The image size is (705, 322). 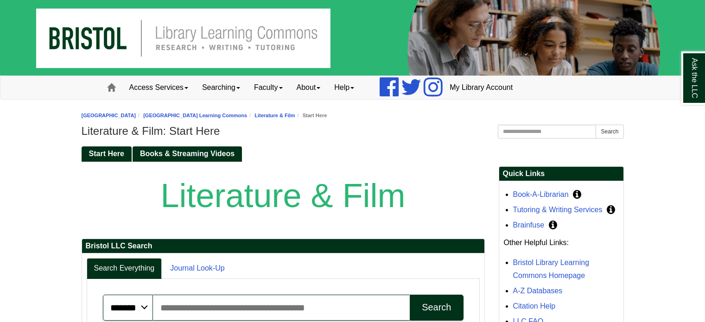 I want to click on span: Literature & Film, so click(x=283, y=195).